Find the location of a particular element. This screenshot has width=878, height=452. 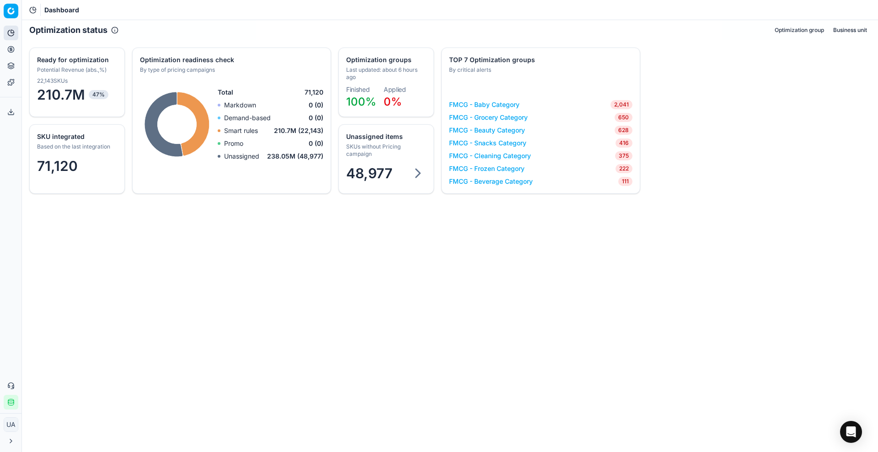

p: Demand-based is located at coordinates (247, 118).